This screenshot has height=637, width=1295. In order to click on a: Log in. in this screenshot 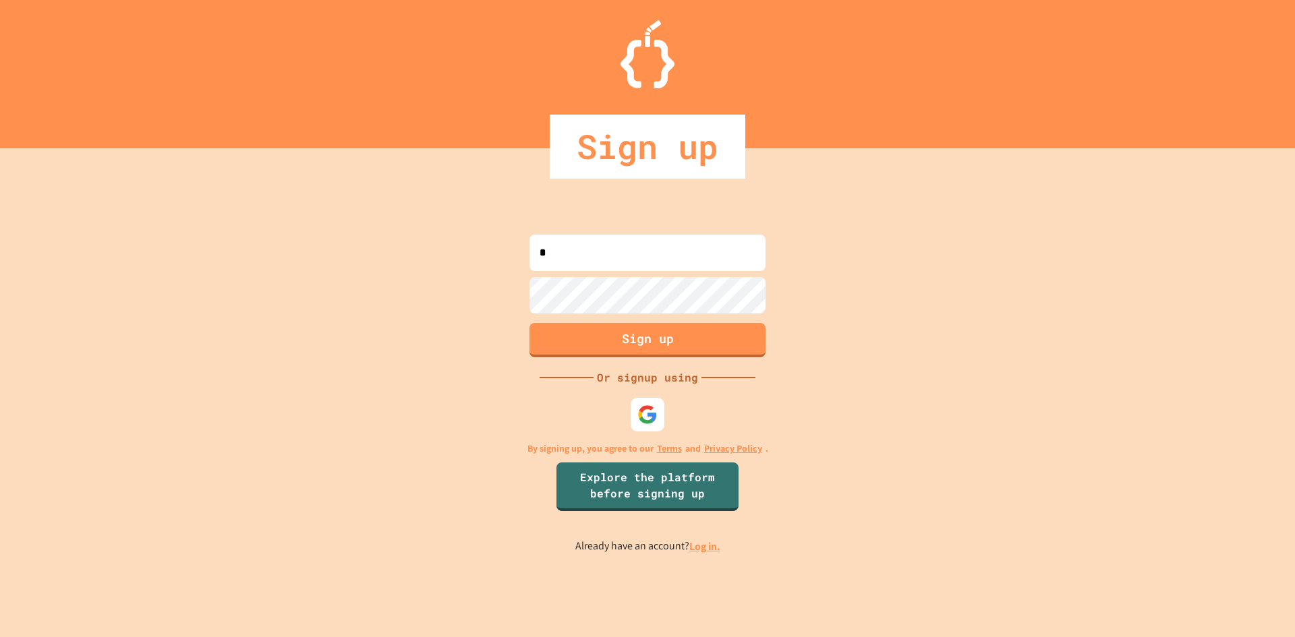, I will do `click(705, 546)`.